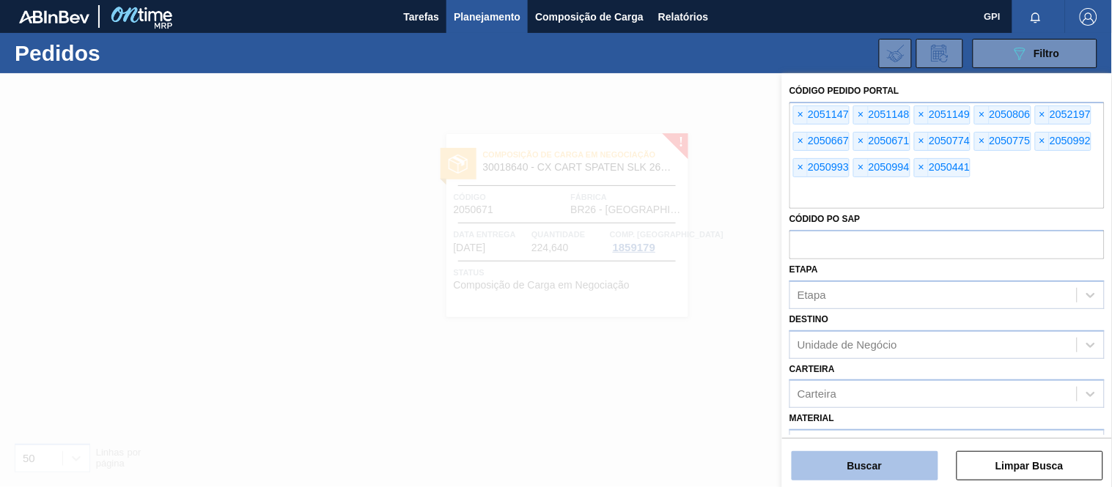  Describe the element at coordinates (1088, 17) in the screenshot. I see `img: Logout` at that location.